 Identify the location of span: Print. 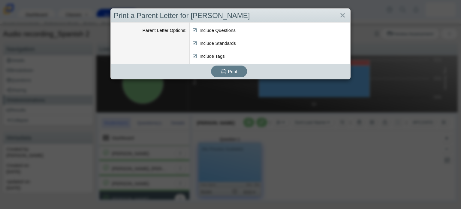
(233, 71).